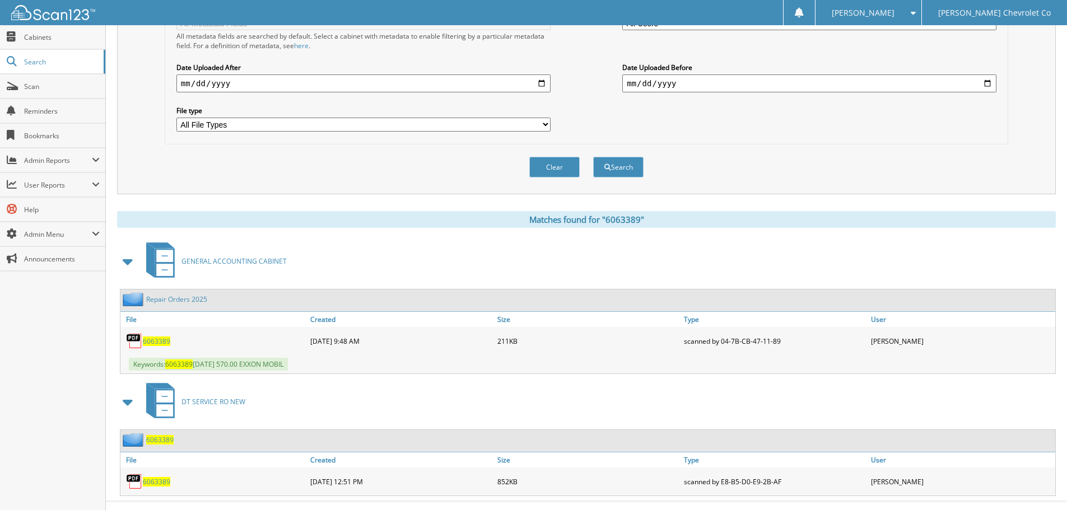  What do you see at coordinates (364, 110) in the screenshot?
I see `label: File type` at bounding box center [364, 110].